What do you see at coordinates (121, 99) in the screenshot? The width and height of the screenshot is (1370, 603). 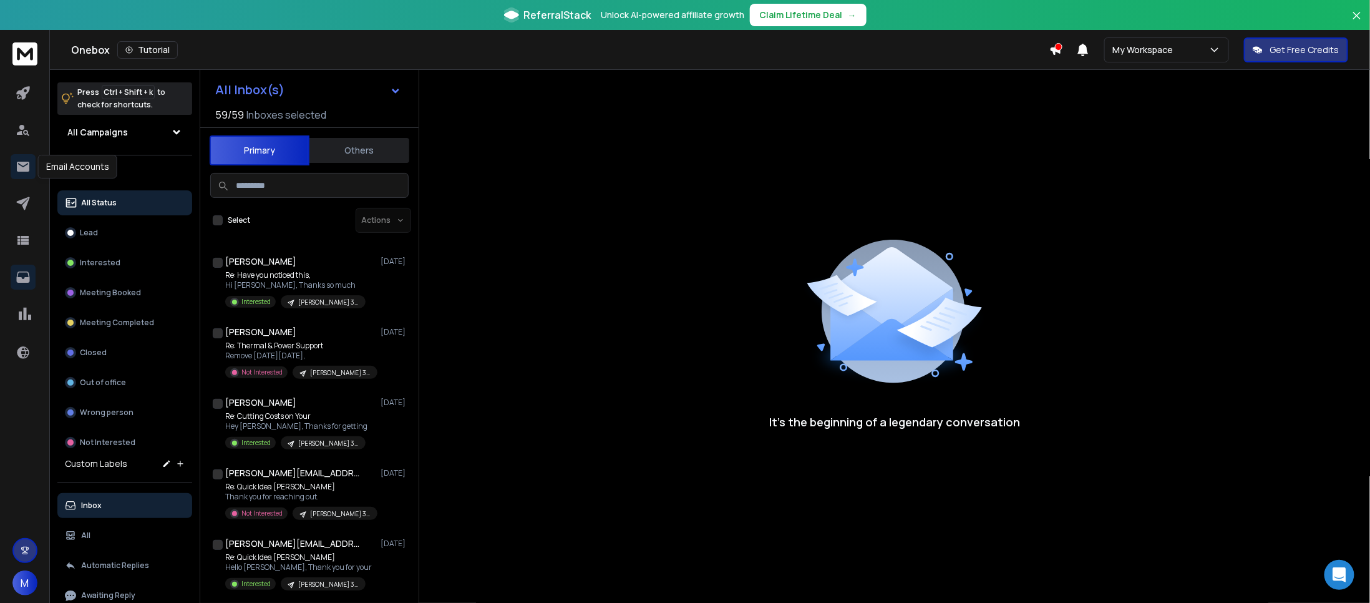 I see `p: Press to check for shortcuts.` at bounding box center [121, 99].